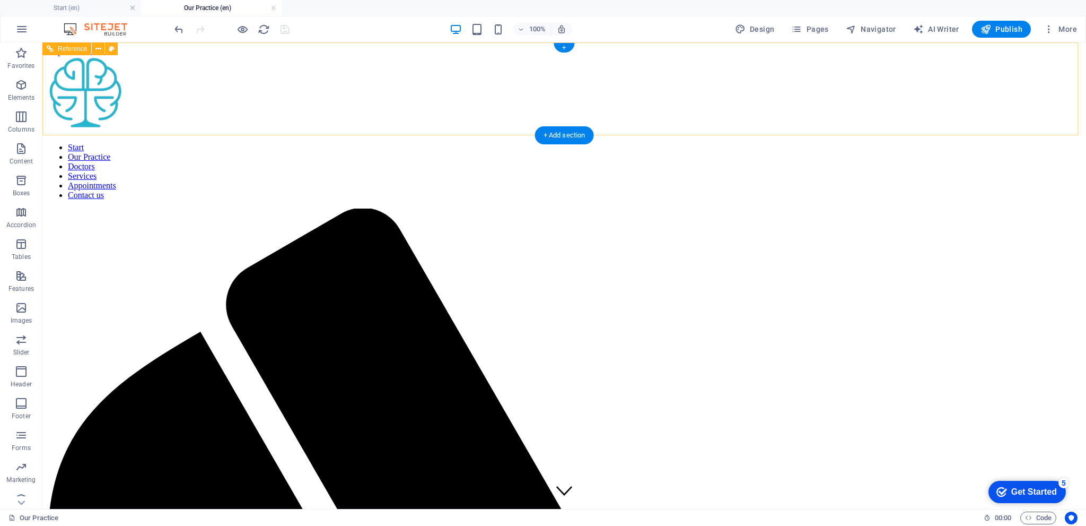  What do you see at coordinates (1039, 518) in the screenshot?
I see `span: Code` at bounding box center [1039, 518].